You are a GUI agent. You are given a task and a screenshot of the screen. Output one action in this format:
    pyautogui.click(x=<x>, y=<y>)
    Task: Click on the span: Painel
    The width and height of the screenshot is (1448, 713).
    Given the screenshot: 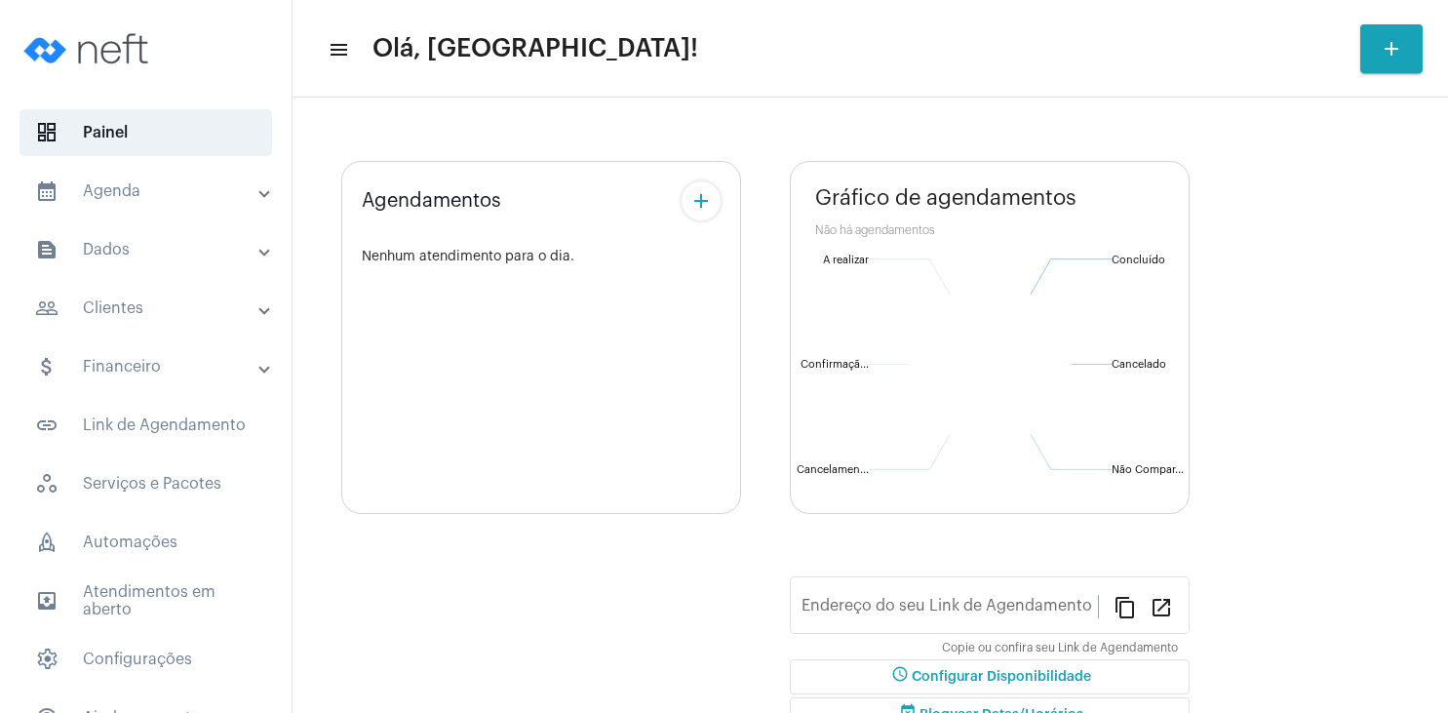 What is the action you would take?
    pyautogui.click(x=145, y=133)
    